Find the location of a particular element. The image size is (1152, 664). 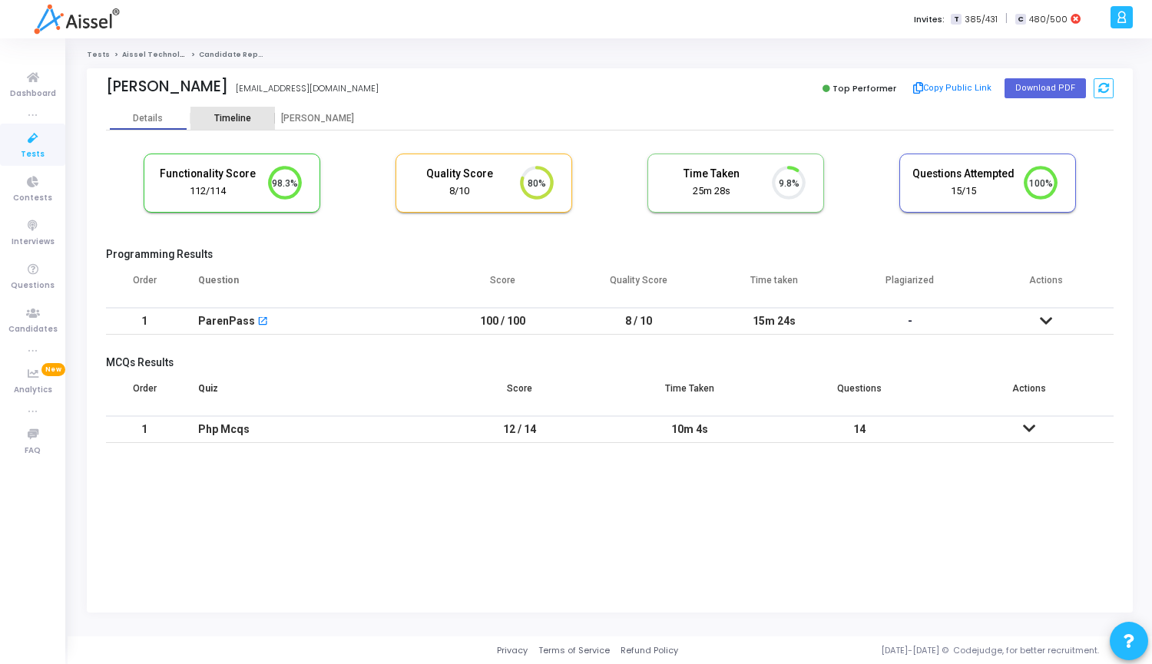

td: 14 is located at coordinates (859, 429).